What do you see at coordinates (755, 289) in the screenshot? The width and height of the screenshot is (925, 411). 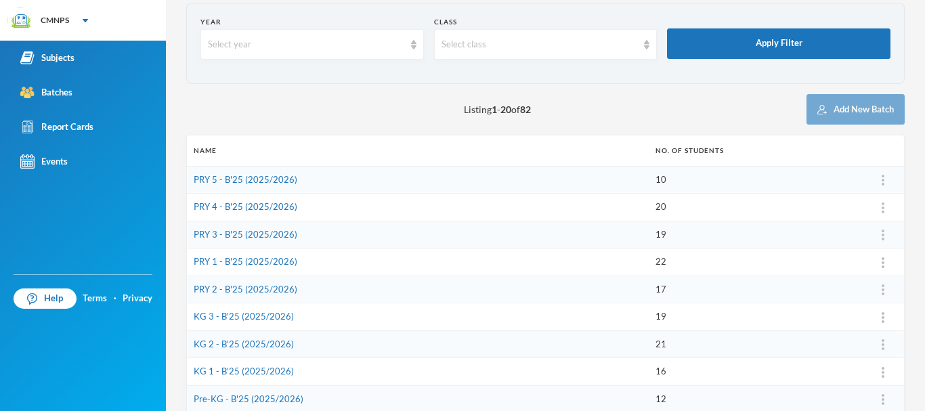 I see `td: 17` at bounding box center [755, 289].